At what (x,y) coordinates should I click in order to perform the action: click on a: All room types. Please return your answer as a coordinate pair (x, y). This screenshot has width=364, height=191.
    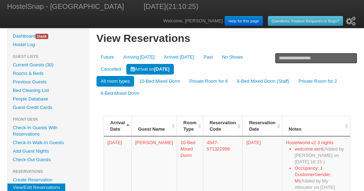
    Looking at the image, I should click on (115, 81).